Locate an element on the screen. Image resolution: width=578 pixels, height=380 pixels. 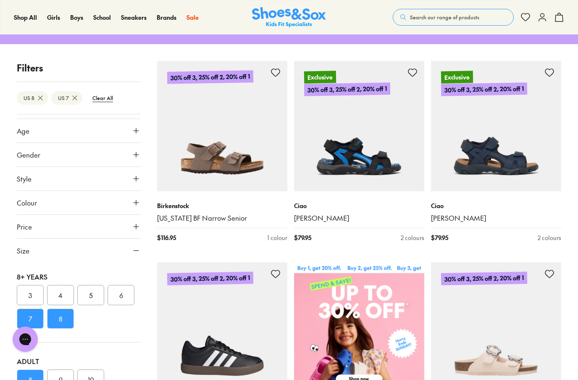
button: 5 is located at coordinates (91, 295).